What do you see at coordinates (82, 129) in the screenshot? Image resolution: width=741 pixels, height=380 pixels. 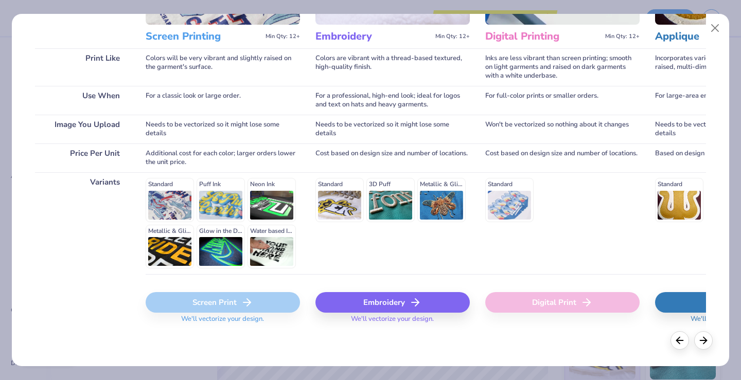 I see `div: Image You Upload` at bounding box center [82, 129].